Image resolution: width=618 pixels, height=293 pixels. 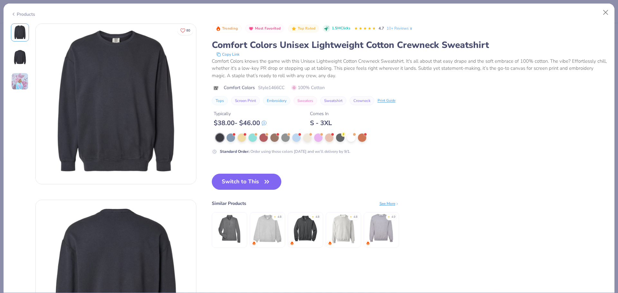 I want to click on img: User generated content, so click(x=20, y=81).